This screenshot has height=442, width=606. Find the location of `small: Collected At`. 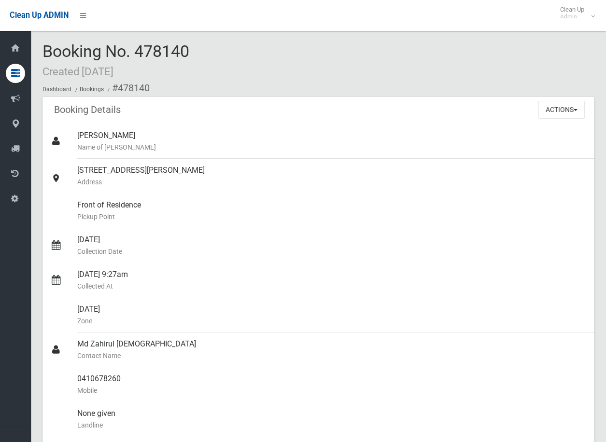

small: Collected At is located at coordinates (332, 286).